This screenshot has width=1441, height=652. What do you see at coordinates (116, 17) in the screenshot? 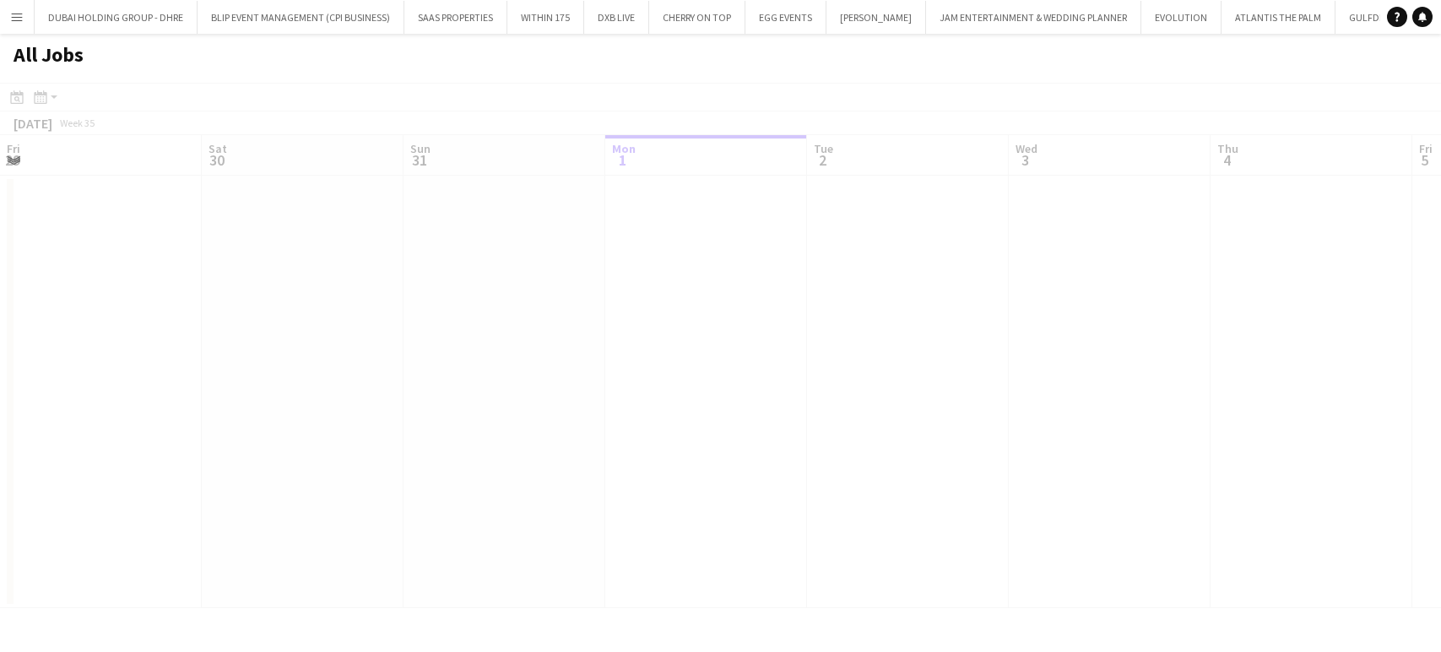
I see `button: DUBAI HOLDING GROUP - DHRE` at bounding box center [116, 17].